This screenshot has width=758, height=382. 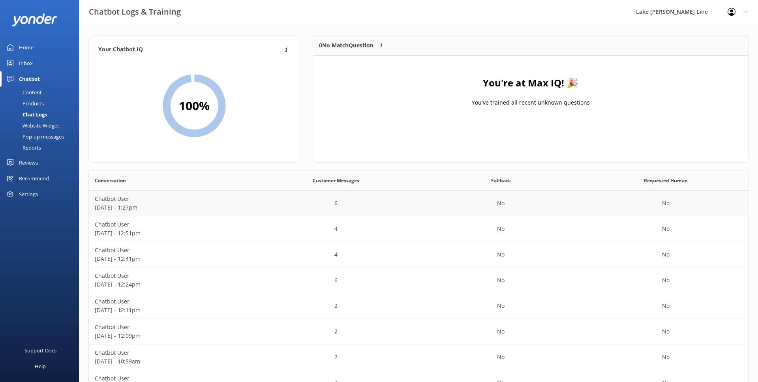 What do you see at coordinates (32, 126) in the screenshot?
I see `div: Website Widget` at bounding box center [32, 126].